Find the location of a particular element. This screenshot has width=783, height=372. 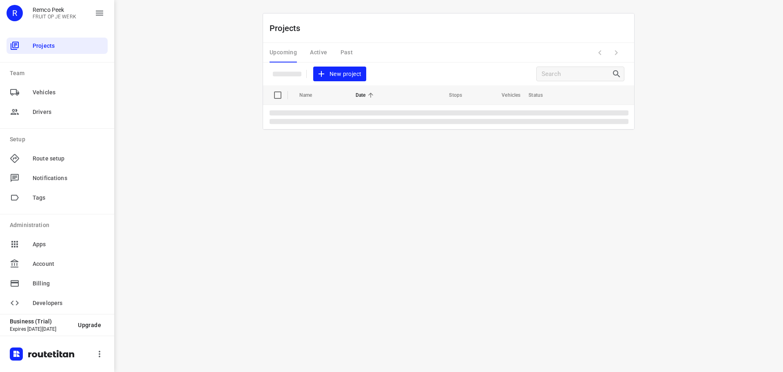

button: New project is located at coordinates (340, 74).